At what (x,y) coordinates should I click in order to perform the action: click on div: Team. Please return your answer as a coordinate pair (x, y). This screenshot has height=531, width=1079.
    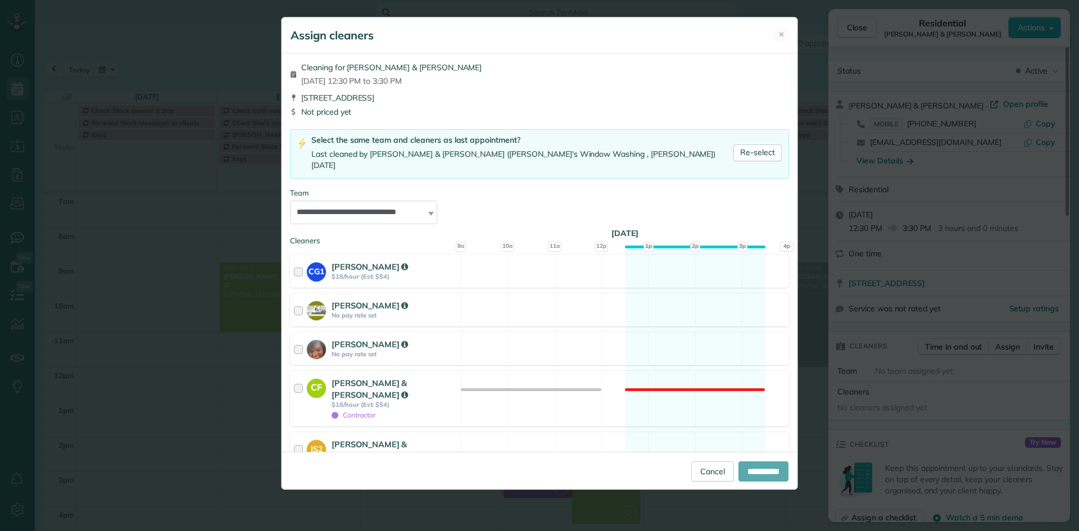
    Looking at the image, I should click on (540, 193).